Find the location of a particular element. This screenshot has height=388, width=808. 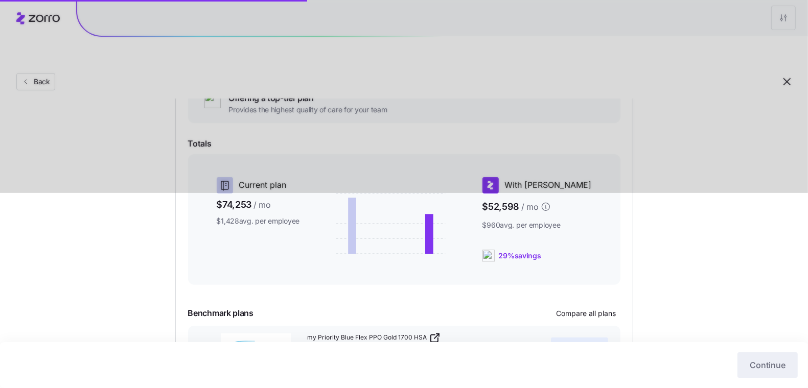

button: Highmark BlueCross BlueShieldmy Priority Blue Flex PPO Gold 1700 HSAGoldPPO42employees is located at coordinates (404, 346).